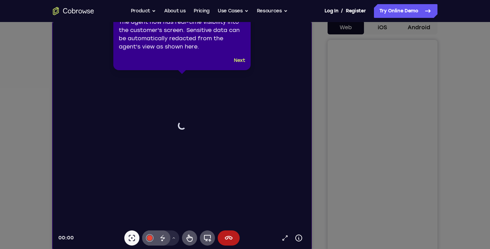 The width and height of the screenshot is (490, 249). What do you see at coordinates (110, 217) in the screenshot?
I see `button: Disappearing ink` at bounding box center [110, 217].